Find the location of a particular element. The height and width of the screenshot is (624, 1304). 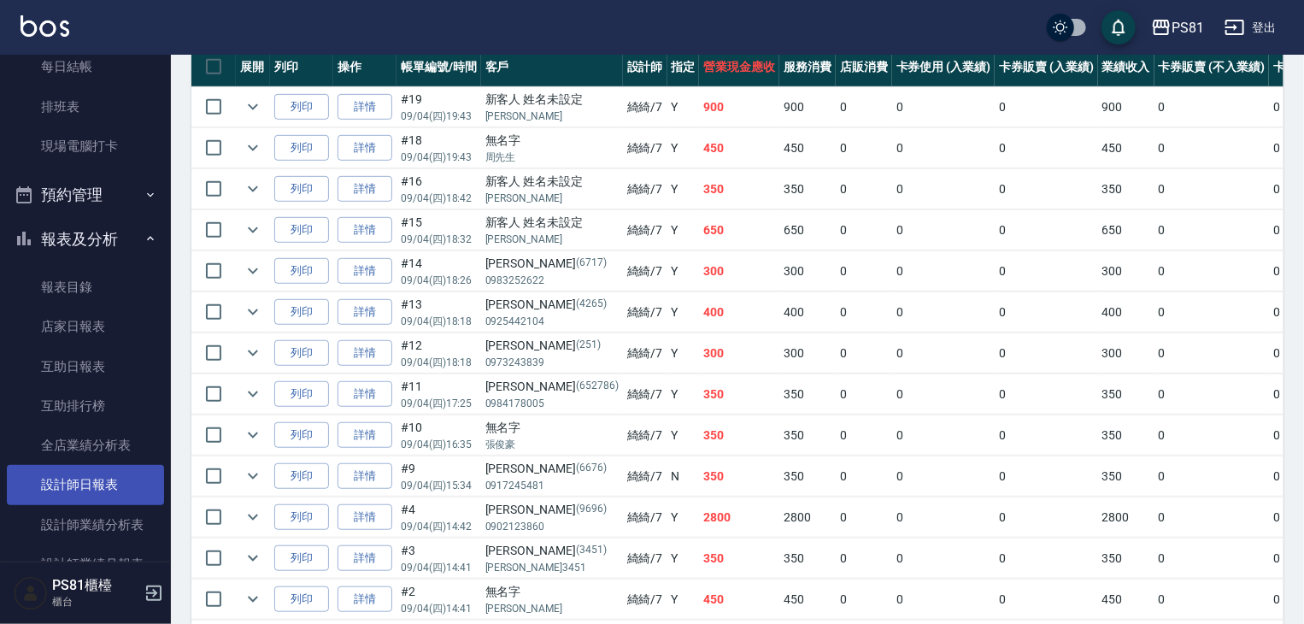

td: #14 is located at coordinates (438, 271).